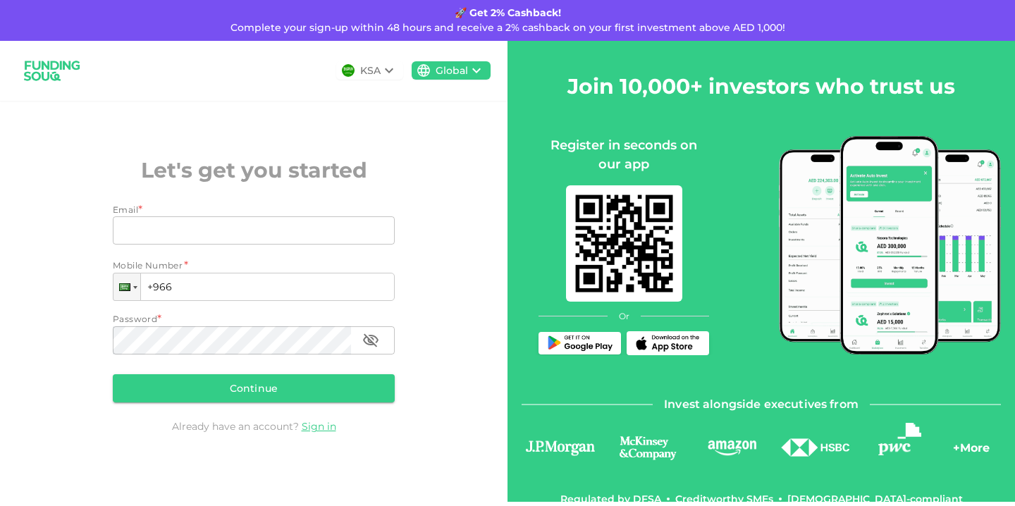 The height and width of the screenshot is (506, 1015). What do you see at coordinates (370, 70) in the screenshot?
I see `div: KSA` at bounding box center [370, 70].